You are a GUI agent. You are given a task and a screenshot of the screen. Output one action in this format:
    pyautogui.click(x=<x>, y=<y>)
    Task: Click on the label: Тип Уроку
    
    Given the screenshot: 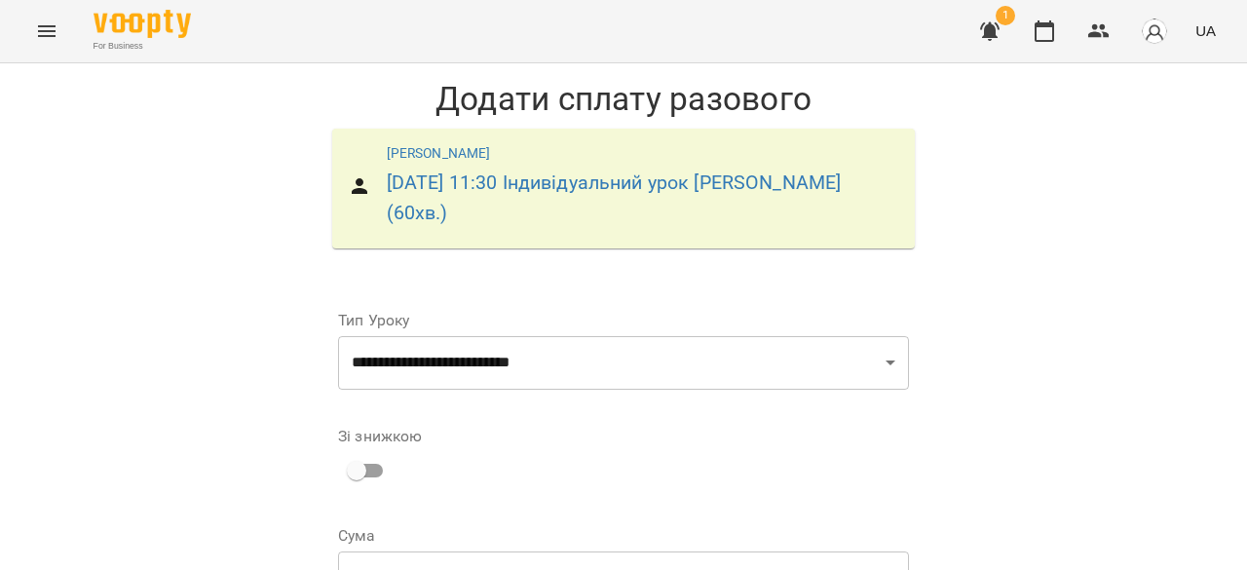 What is the action you would take?
    pyautogui.click(x=624, y=321)
    